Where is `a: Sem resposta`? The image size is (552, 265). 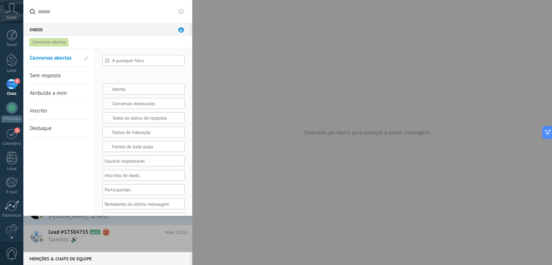
a: Sem resposta is located at coordinates (55, 75).